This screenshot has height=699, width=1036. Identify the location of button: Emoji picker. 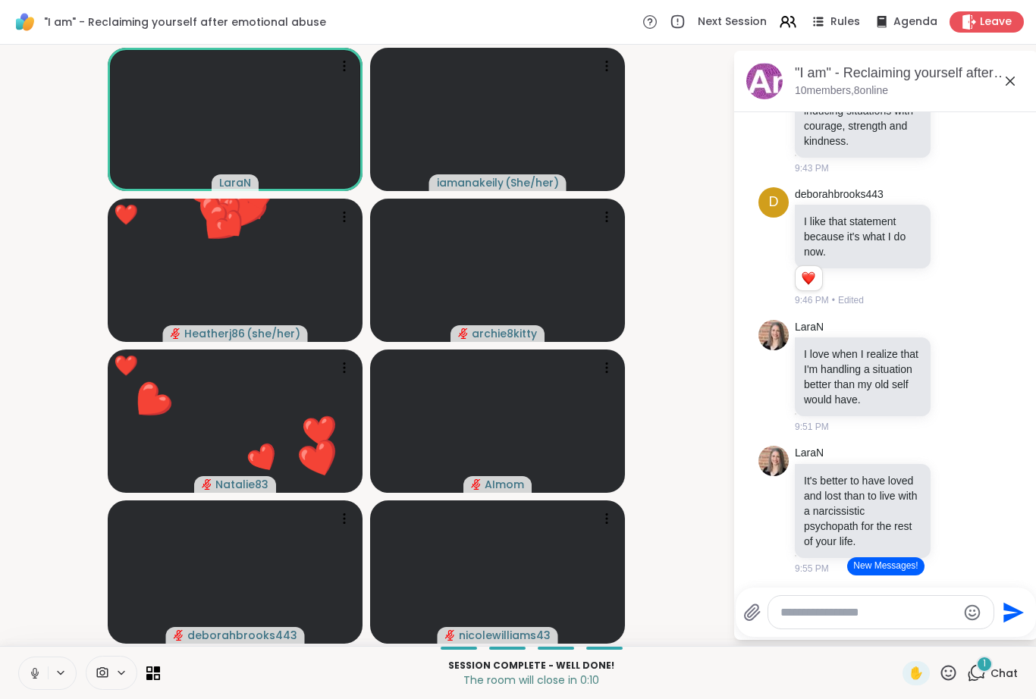
(972, 613).